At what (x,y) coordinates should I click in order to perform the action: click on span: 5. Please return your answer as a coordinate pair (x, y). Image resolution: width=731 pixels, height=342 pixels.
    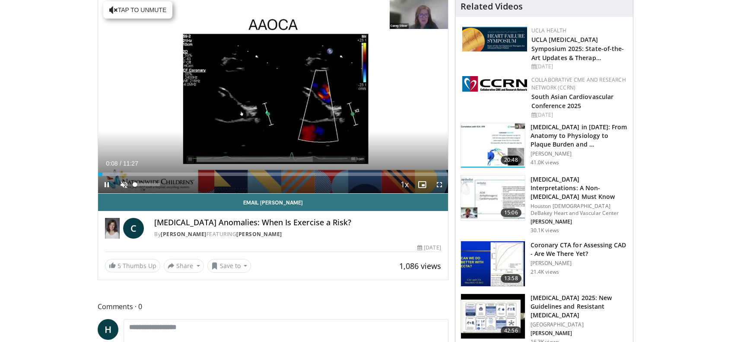
    Looking at the image, I should click on (119, 265).